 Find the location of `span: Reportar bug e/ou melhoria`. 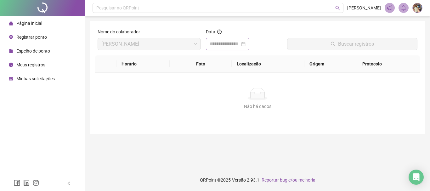

span: Reportar bug e/ou melhoria is located at coordinates (288, 180).